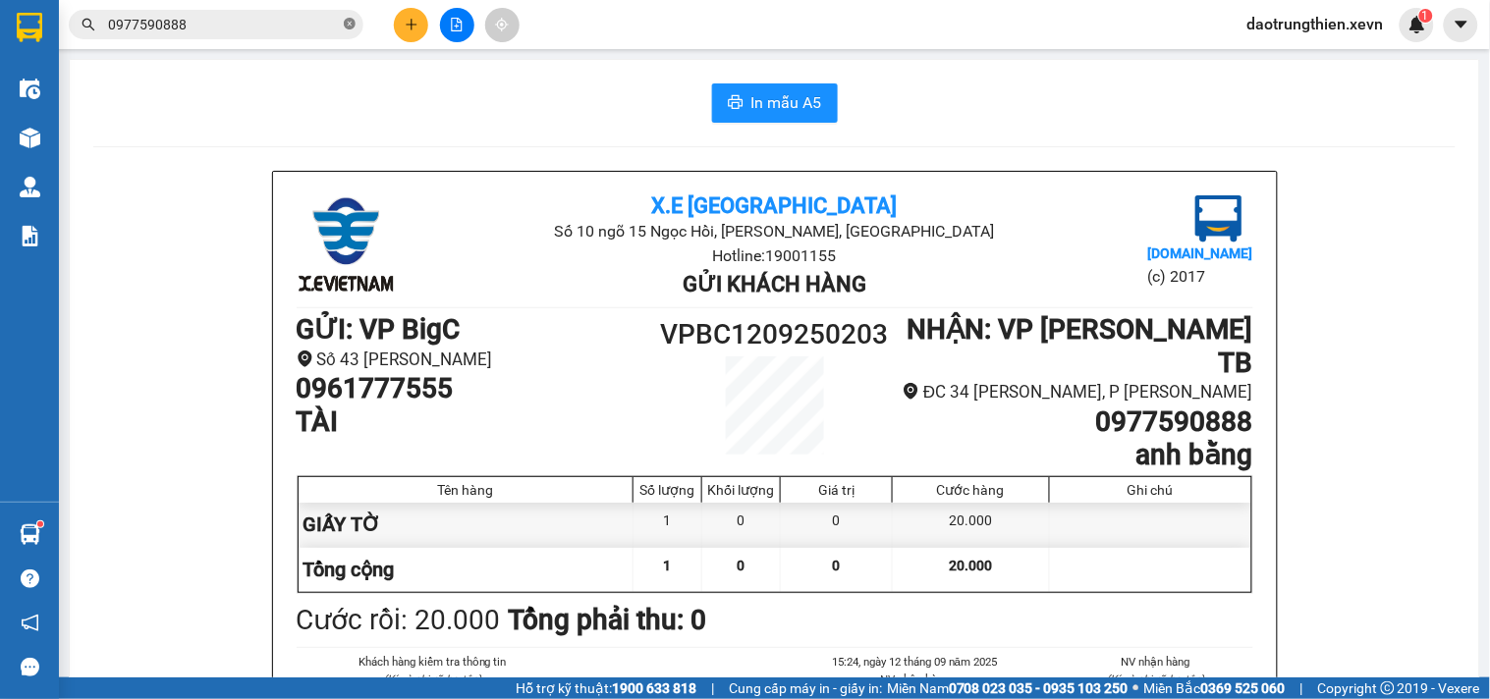 Image resolution: width=1490 pixels, height=699 pixels. What do you see at coordinates (457, 25) in the screenshot?
I see `span: file-add` at bounding box center [457, 25].